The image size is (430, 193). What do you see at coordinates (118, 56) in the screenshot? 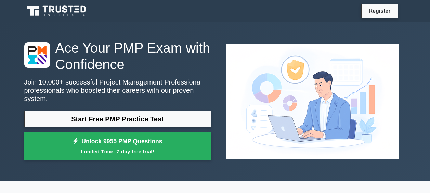
I see `h1: Ace Your PMP Exam with Confidence` at bounding box center [118, 56].